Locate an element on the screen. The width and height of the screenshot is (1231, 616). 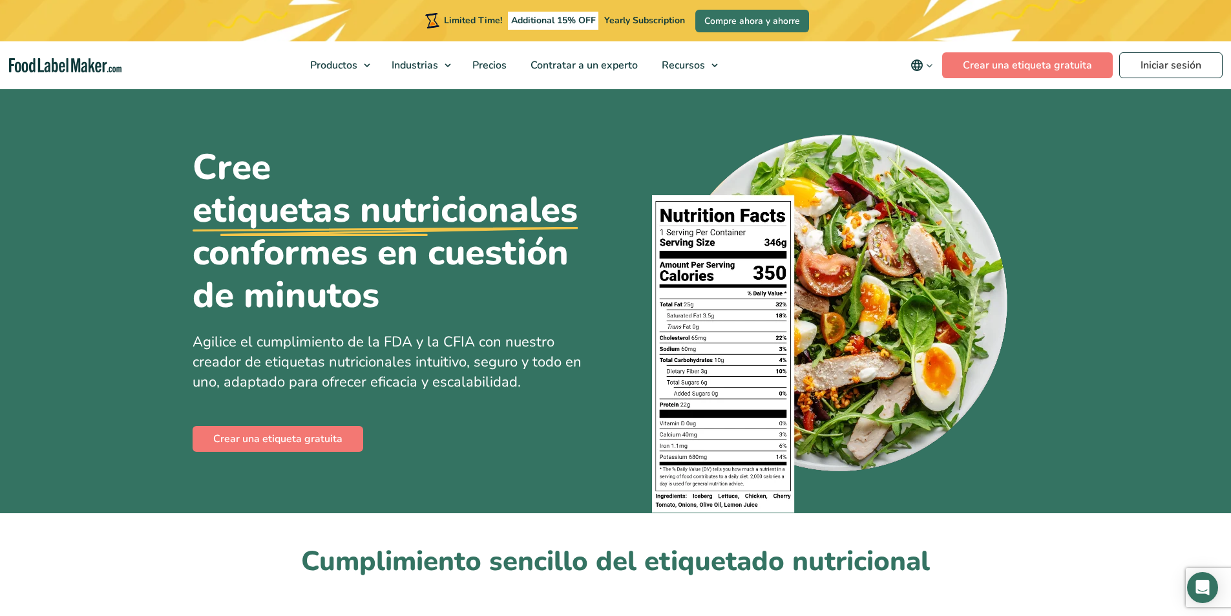
a: Contratar a un experto is located at coordinates (583, 65).